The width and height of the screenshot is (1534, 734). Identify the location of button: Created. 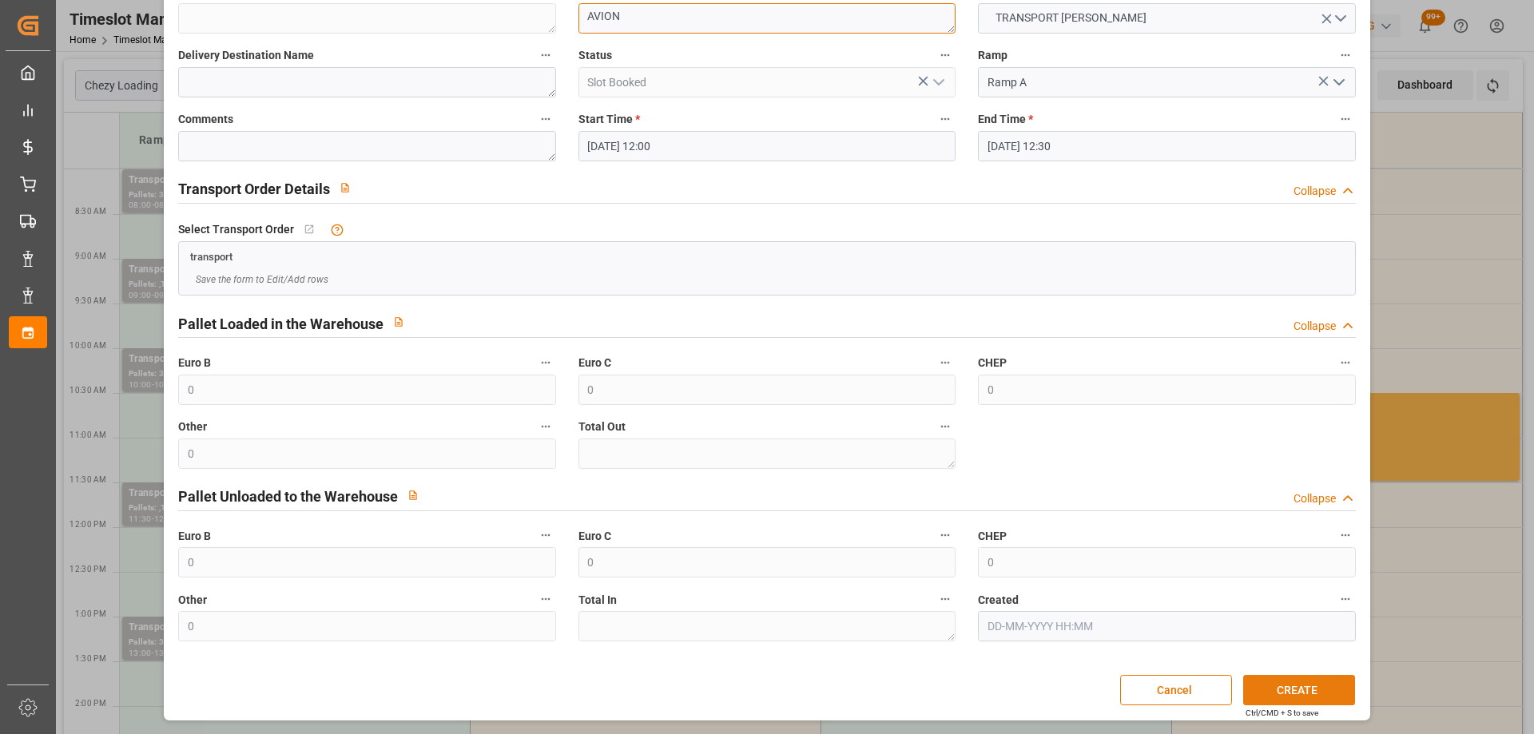
(1346, 599).